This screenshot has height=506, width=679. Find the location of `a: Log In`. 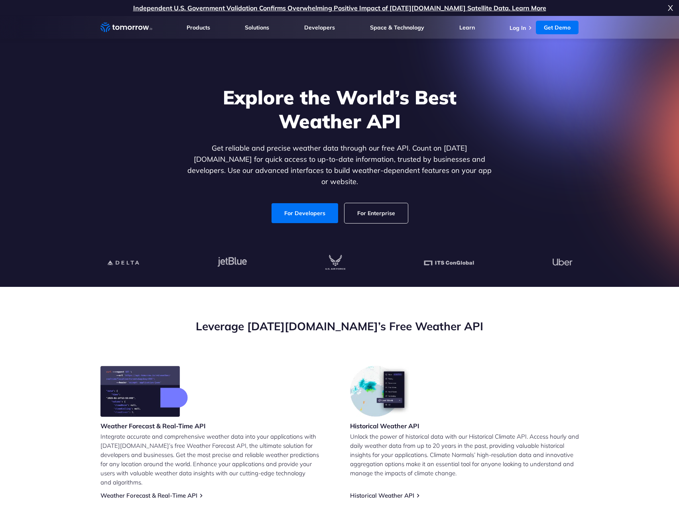

a: Log In is located at coordinates (517, 28).